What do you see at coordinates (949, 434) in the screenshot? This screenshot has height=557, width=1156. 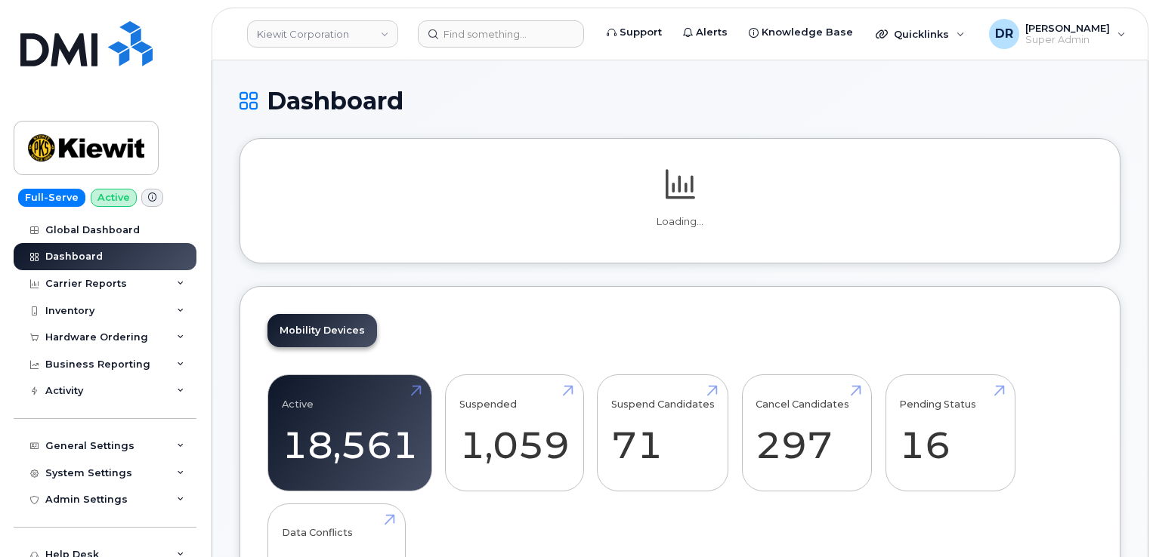 I see `a: Pending Status 16` at bounding box center [949, 434].